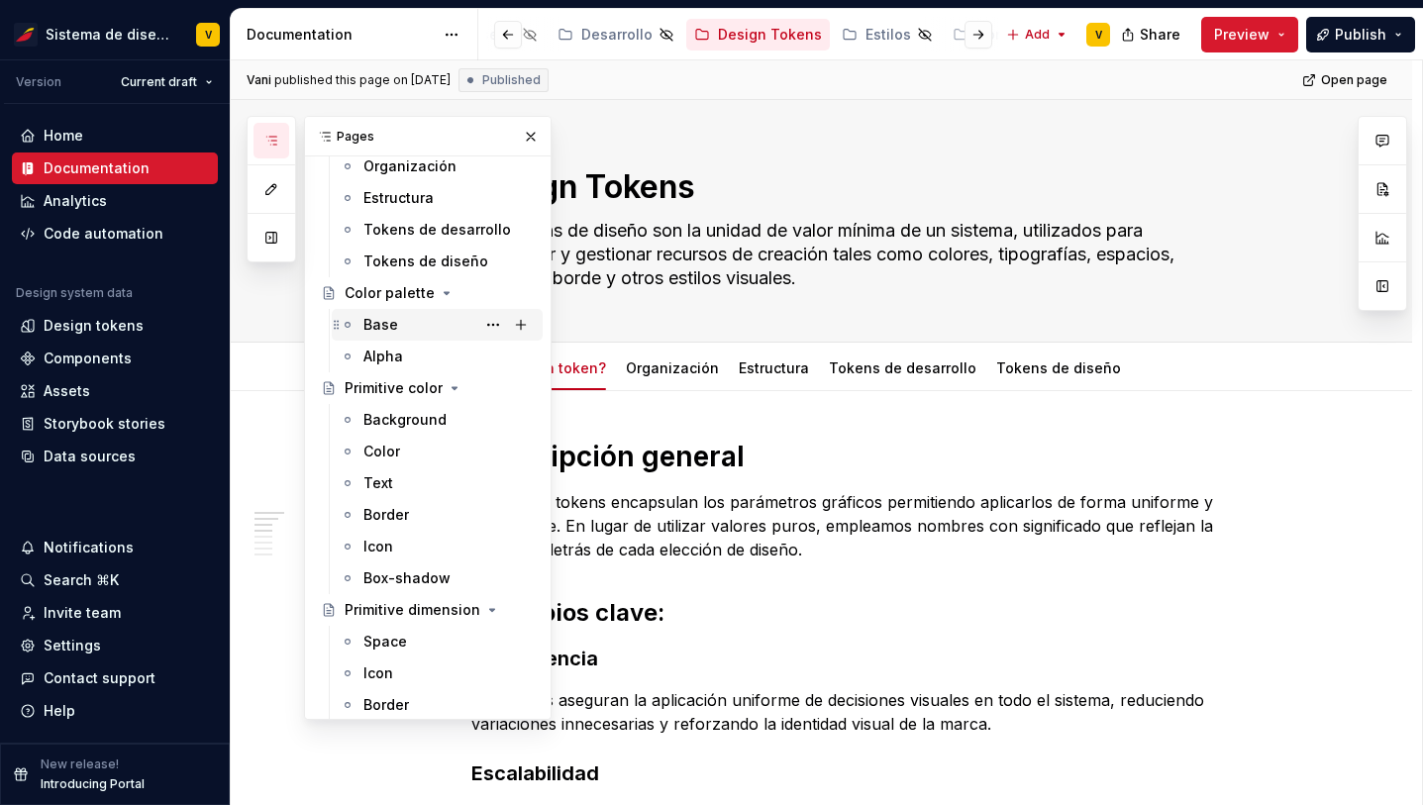  Describe the element at coordinates (1152, 35) in the screenshot. I see `button: Share` at that location.